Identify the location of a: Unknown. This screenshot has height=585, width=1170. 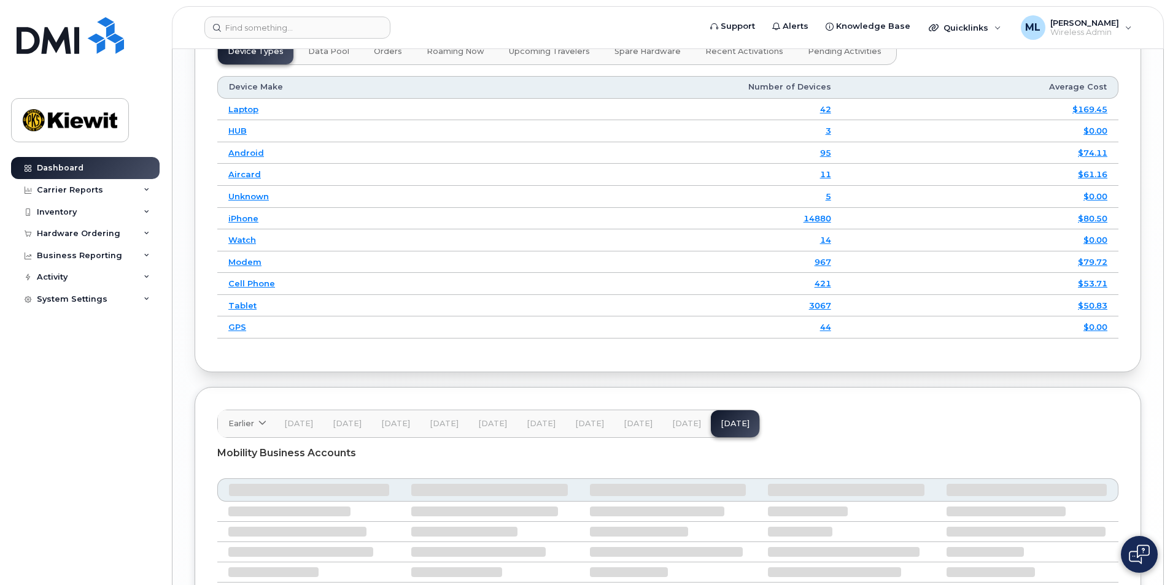
(249, 196).